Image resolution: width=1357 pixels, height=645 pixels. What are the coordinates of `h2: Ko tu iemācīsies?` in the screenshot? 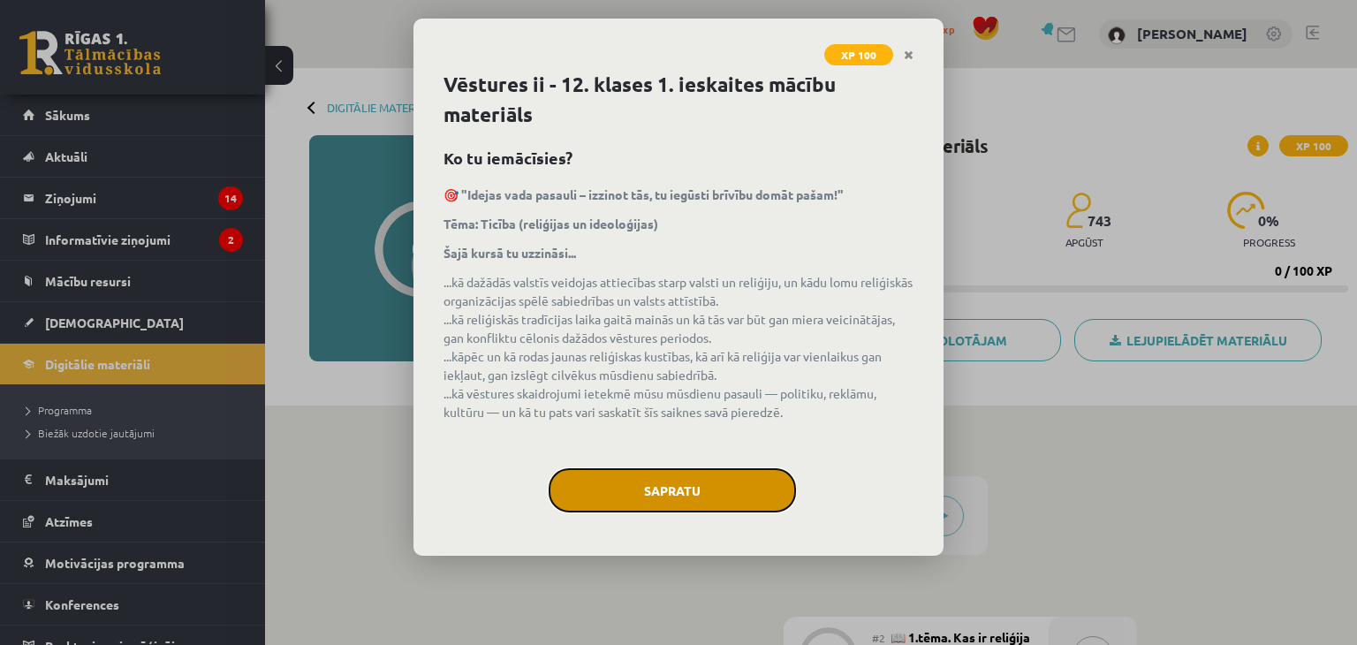 It's located at (678, 157).